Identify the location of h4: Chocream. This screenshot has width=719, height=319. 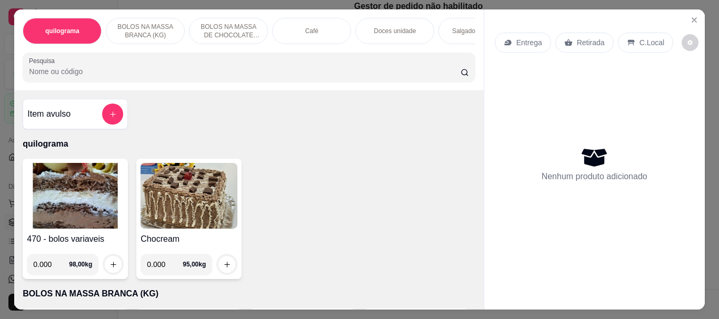
(189, 239).